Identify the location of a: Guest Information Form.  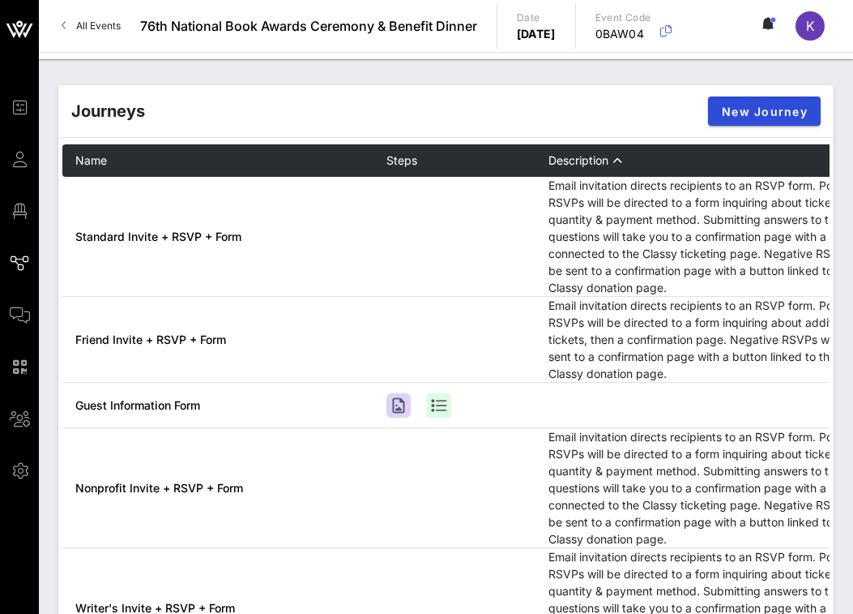
(138, 404).